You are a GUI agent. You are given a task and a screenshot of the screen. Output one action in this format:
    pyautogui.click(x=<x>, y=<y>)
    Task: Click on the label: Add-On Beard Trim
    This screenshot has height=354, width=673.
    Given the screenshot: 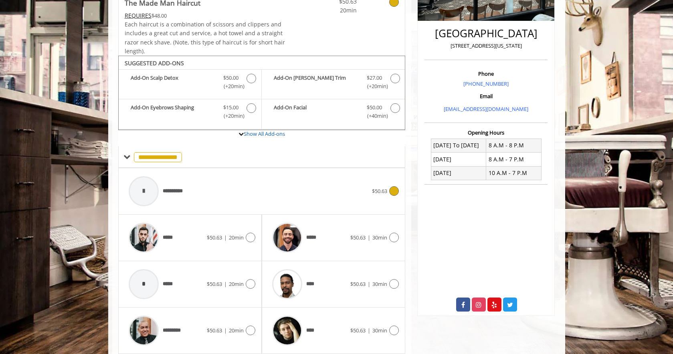 What is the action you would take?
    pyautogui.click(x=333, y=83)
    